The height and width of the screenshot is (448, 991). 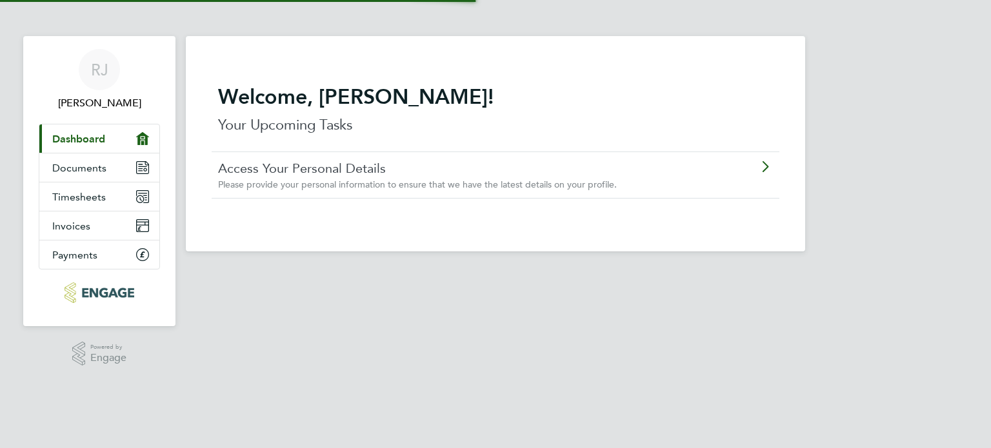 I want to click on span: Please provide your personal information to ensure that we have the latest details on your profile., so click(x=417, y=184).